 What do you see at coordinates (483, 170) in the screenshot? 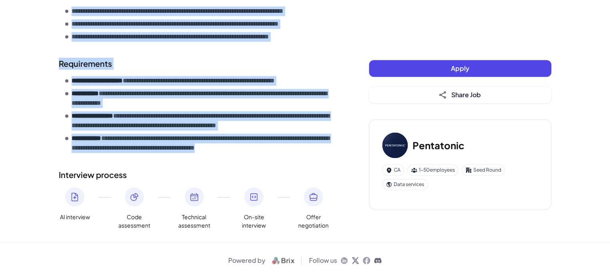
I see `div: Seed Round` at bounding box center [483, 170].